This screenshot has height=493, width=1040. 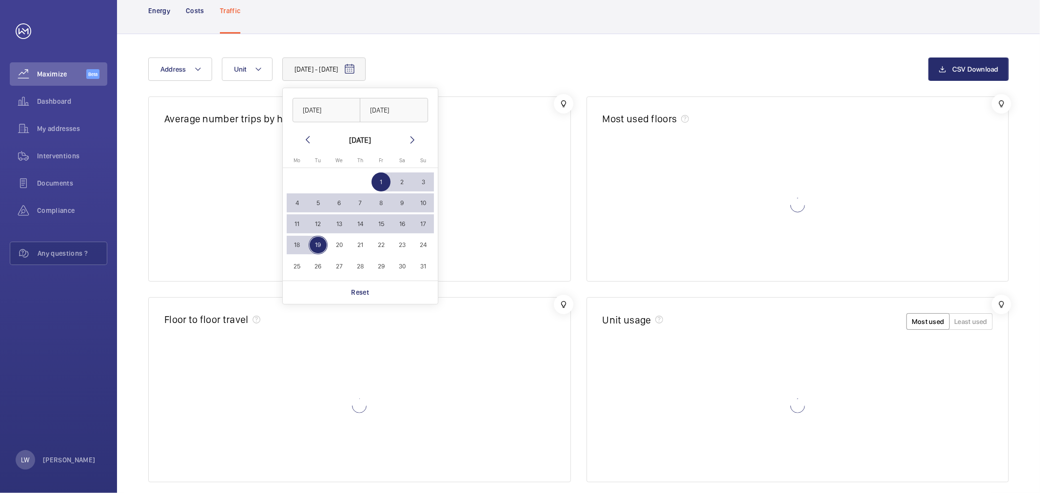 What do you see at coordinates (402, 266) in the screenshot?
I see `span: 30` at bounding box center [402, 266].